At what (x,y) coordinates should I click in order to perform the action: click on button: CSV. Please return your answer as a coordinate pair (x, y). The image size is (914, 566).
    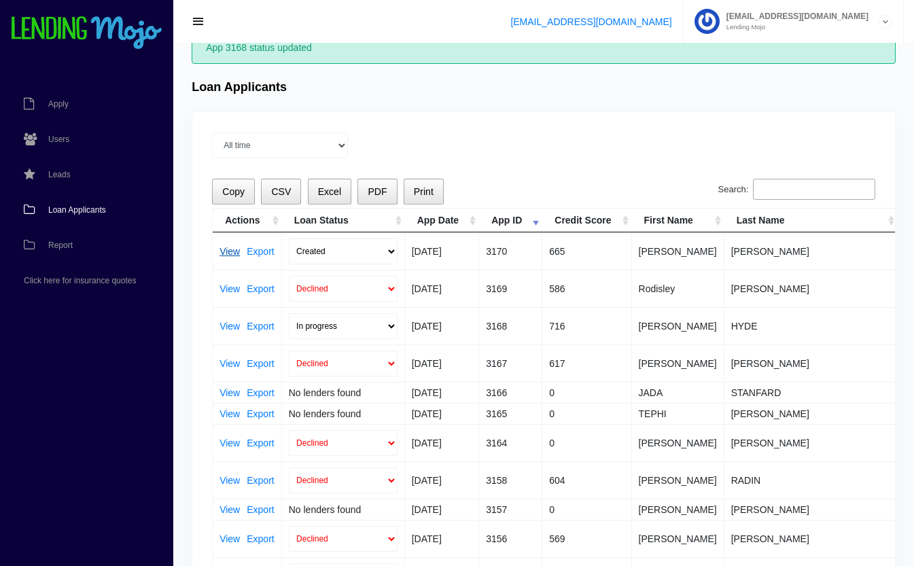
    Looking at the image, I should click on (281, 192).